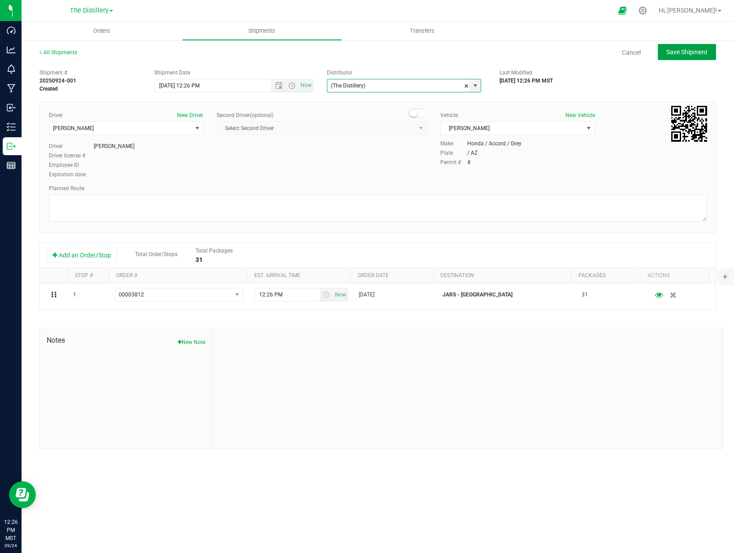 The height and width of the screenshot is (553, 734). What do you see at coordinates (11, 146) in the screenshot?
I see `inline-svg: Outbound` at bounding box center [11, 146].